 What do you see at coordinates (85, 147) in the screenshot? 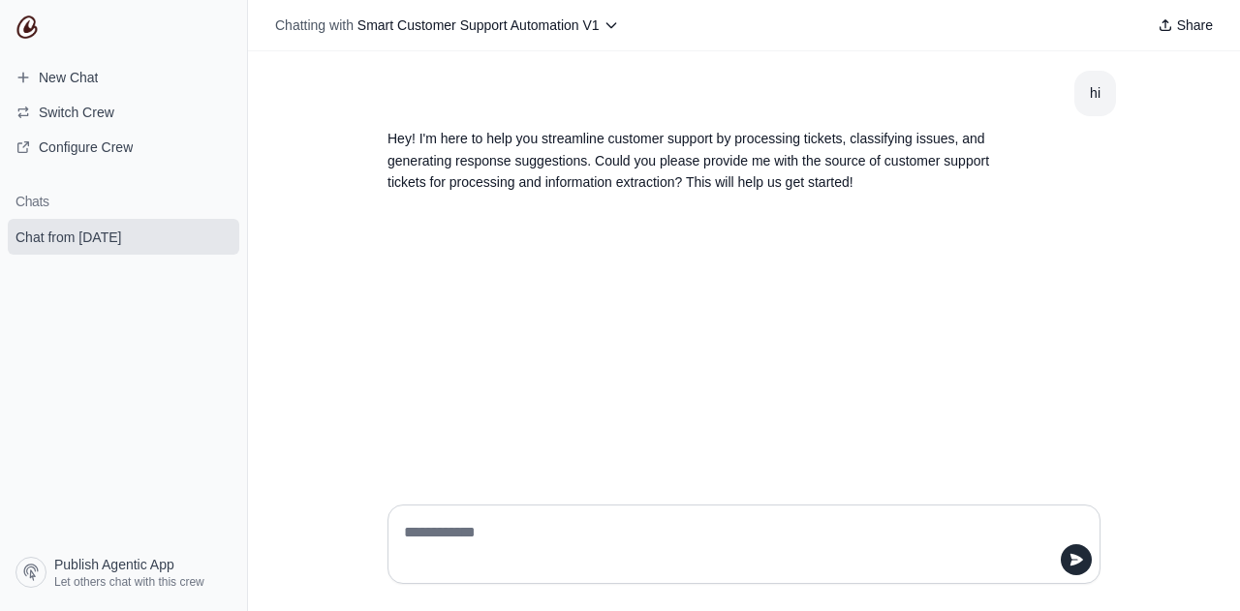
I see `span: Configure Crew` at bounding box center [85, 147].